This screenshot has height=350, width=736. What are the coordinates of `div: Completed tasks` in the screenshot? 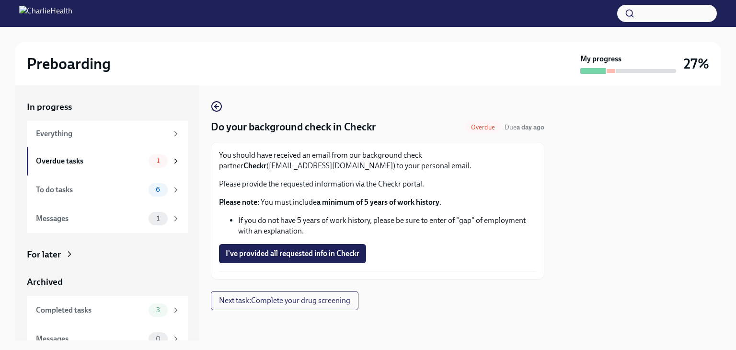 It's located at (90, 310).